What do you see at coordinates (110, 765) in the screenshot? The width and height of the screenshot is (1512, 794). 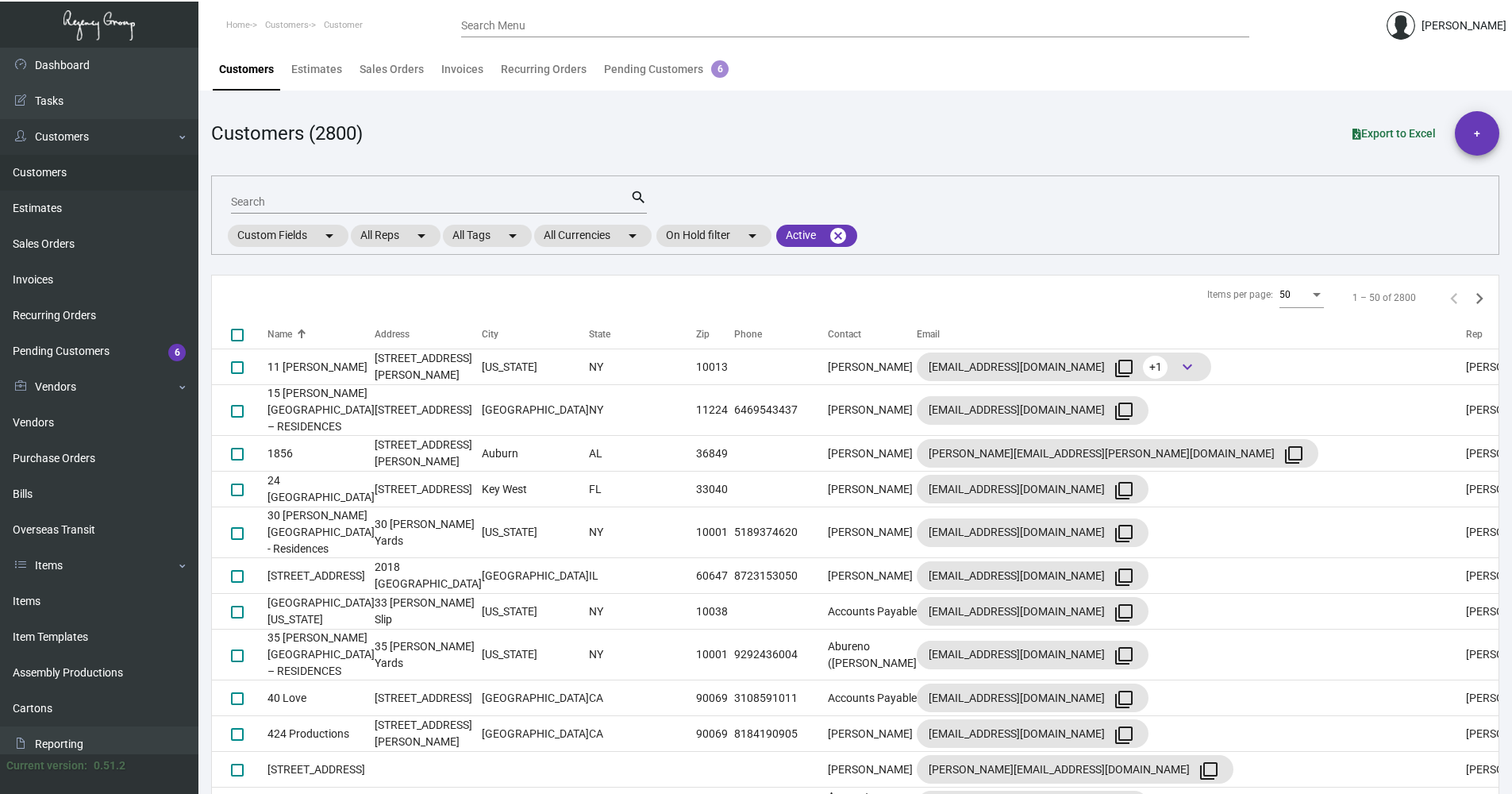 I see `div: 0.51.2` at bounding box center [110, 765].